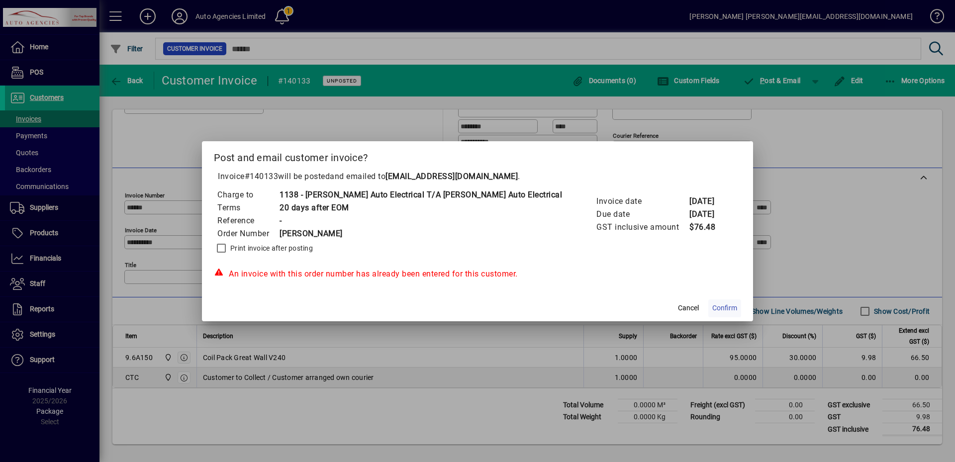  Describe the element at coordinates (248, 234) in the screenshot. I see `td: Order Number` at that location.